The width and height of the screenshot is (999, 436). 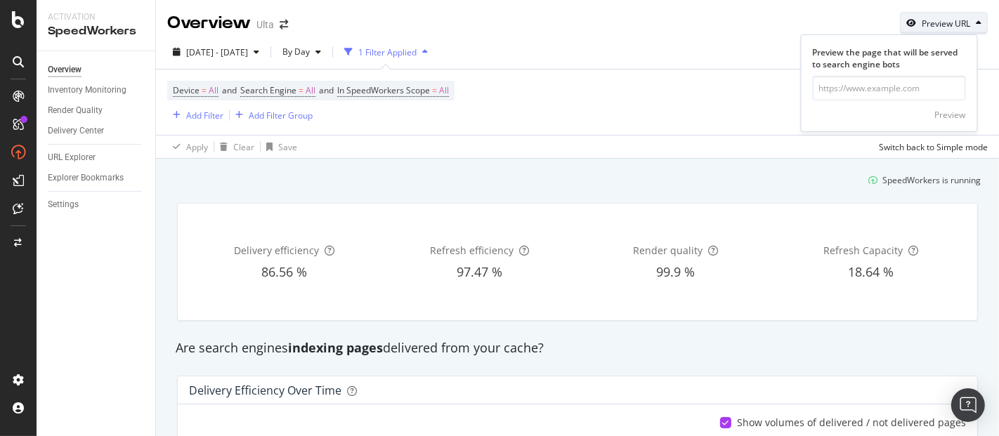 I want to click on span: Search Engine, so click(x=268, y=90).